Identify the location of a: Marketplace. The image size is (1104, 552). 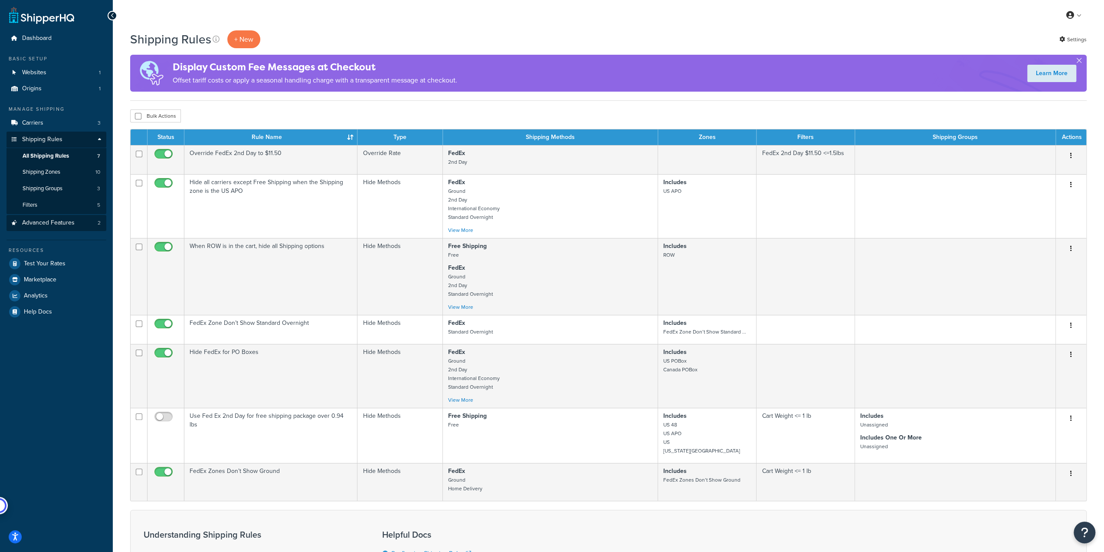
(56, 279).